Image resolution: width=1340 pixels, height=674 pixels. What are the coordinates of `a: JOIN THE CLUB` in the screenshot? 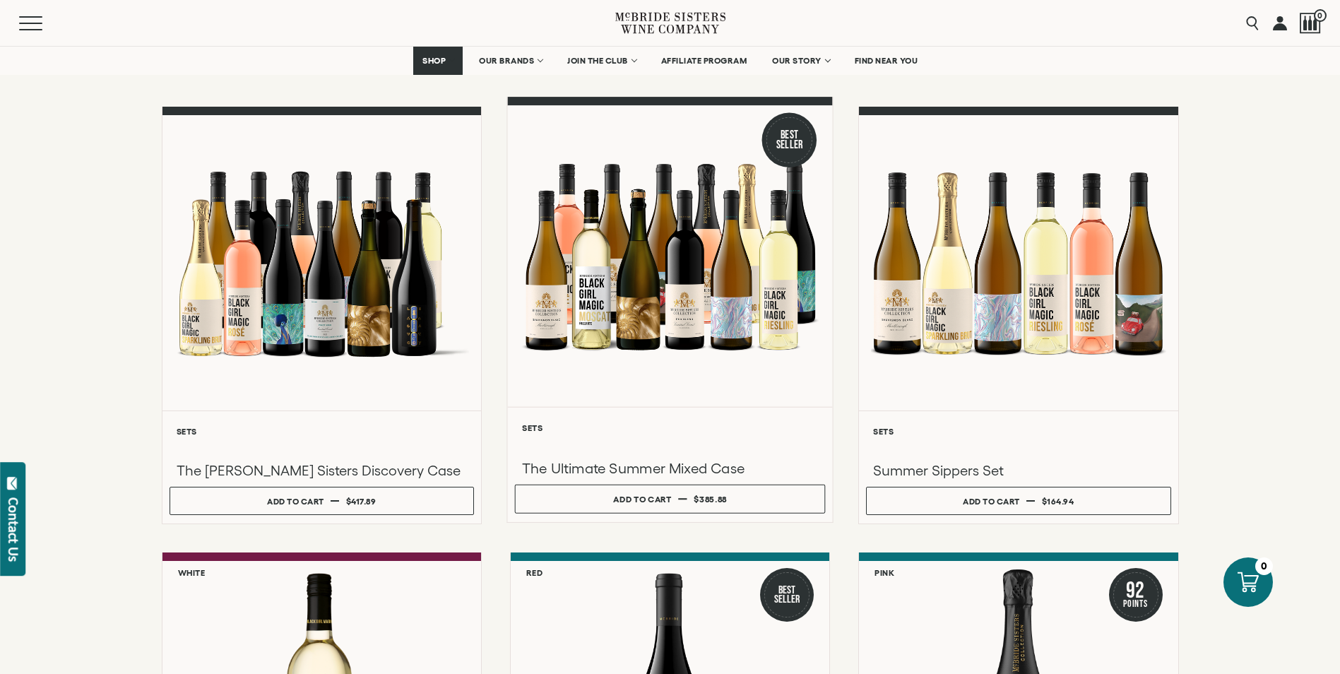 It's located at (601, 61).